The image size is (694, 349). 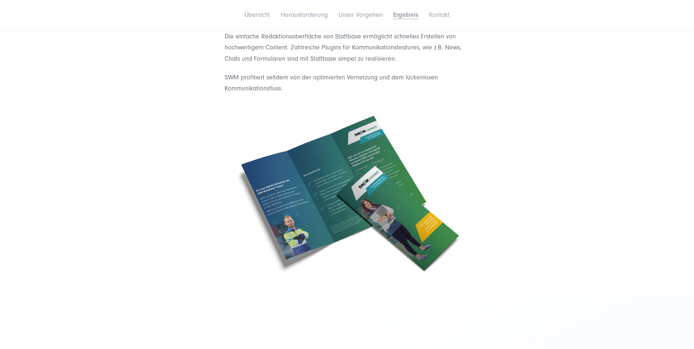 What do you see at coordinates (257, 15) in the screenshot?
I see `a: Übersicht` at bounding box center [257, 15].